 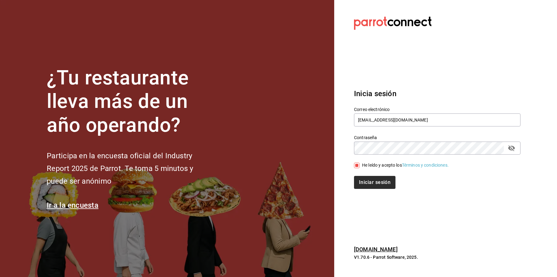 What do you see at coordinates (406, 165) in the screenshot?
I see `div: He leído y acepto los` at bounding box center [406, 165].